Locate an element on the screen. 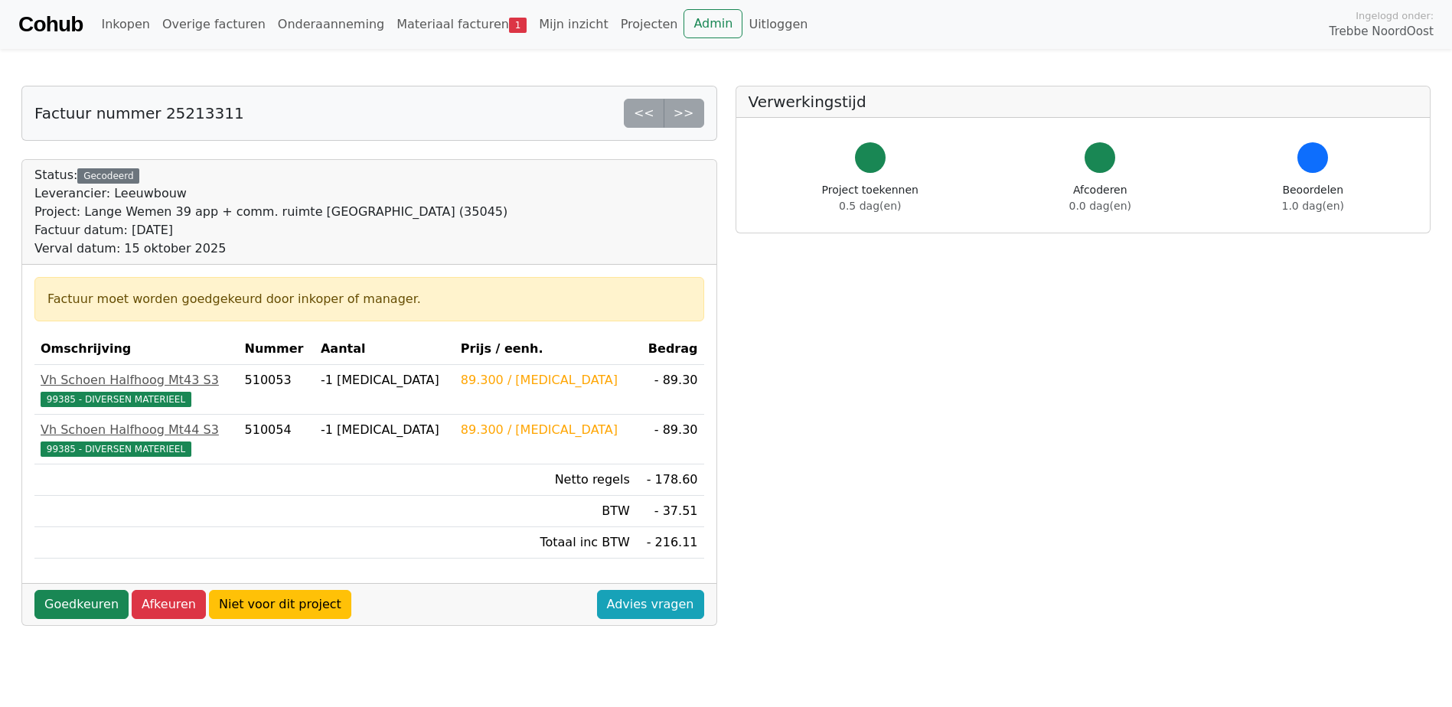 The width and height of the screenshot is (1452, 707). span: 0.0 dag(en) is located at coordinates (1100, 206).